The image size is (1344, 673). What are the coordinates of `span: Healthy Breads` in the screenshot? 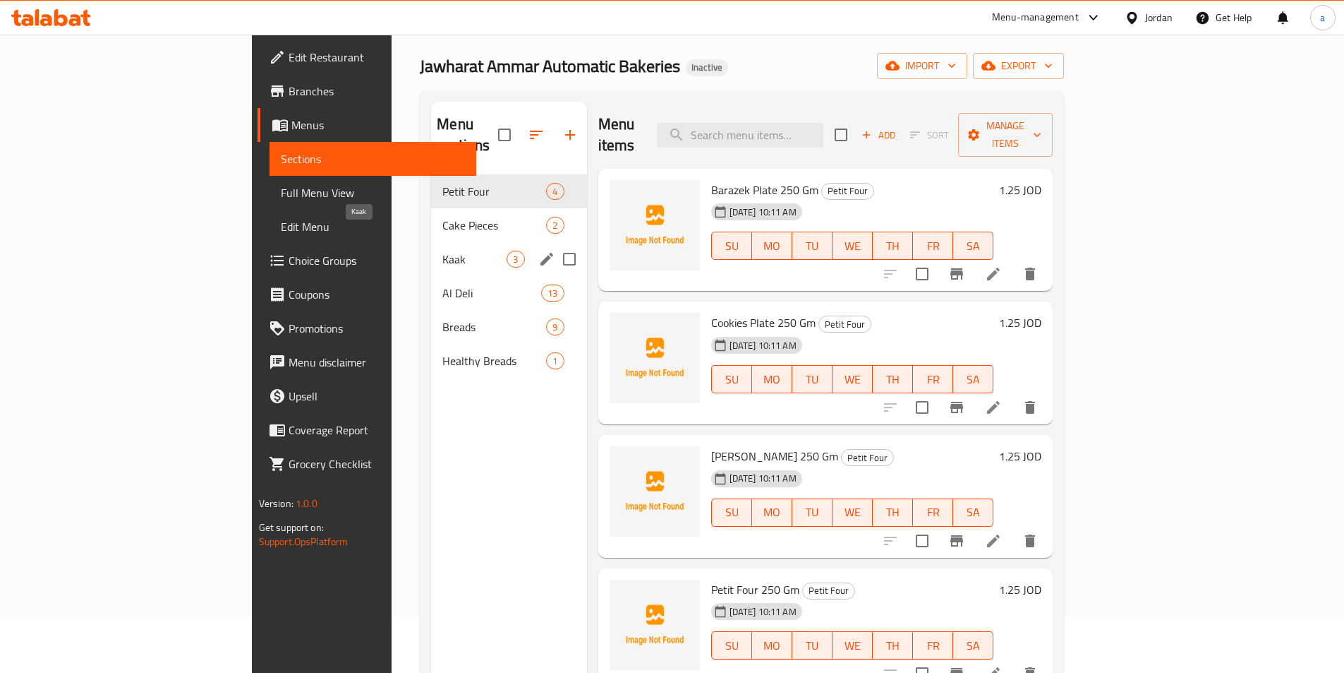 It's located at (494, 361).